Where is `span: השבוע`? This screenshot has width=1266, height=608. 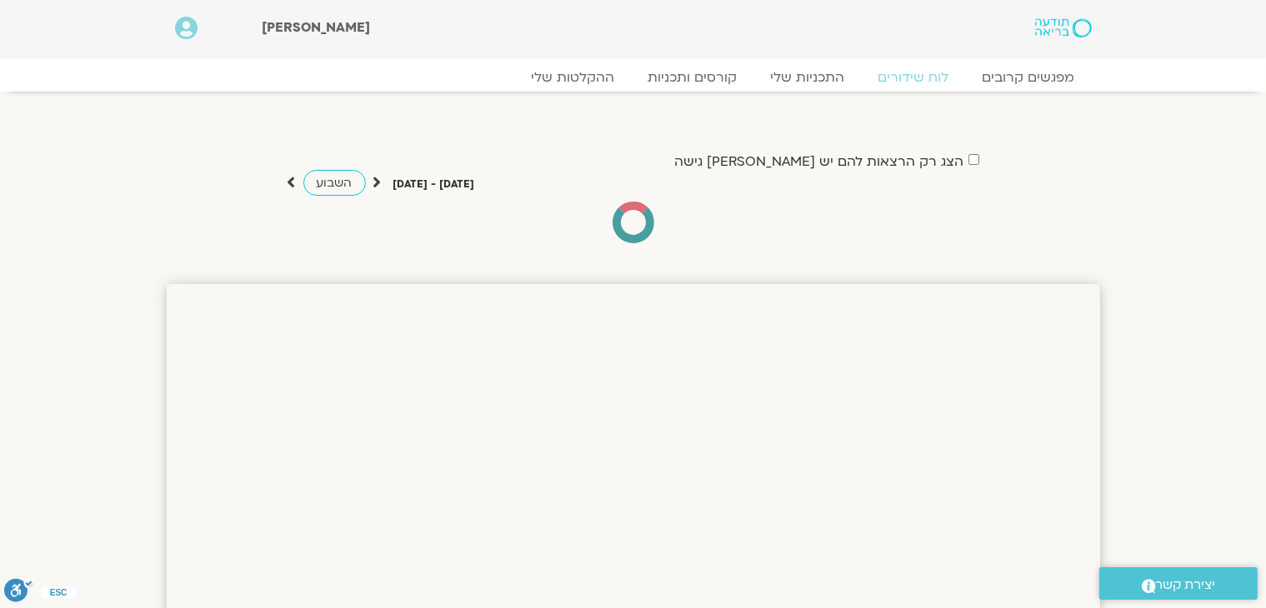 span: השבוע is located at coordinates (334, 183).